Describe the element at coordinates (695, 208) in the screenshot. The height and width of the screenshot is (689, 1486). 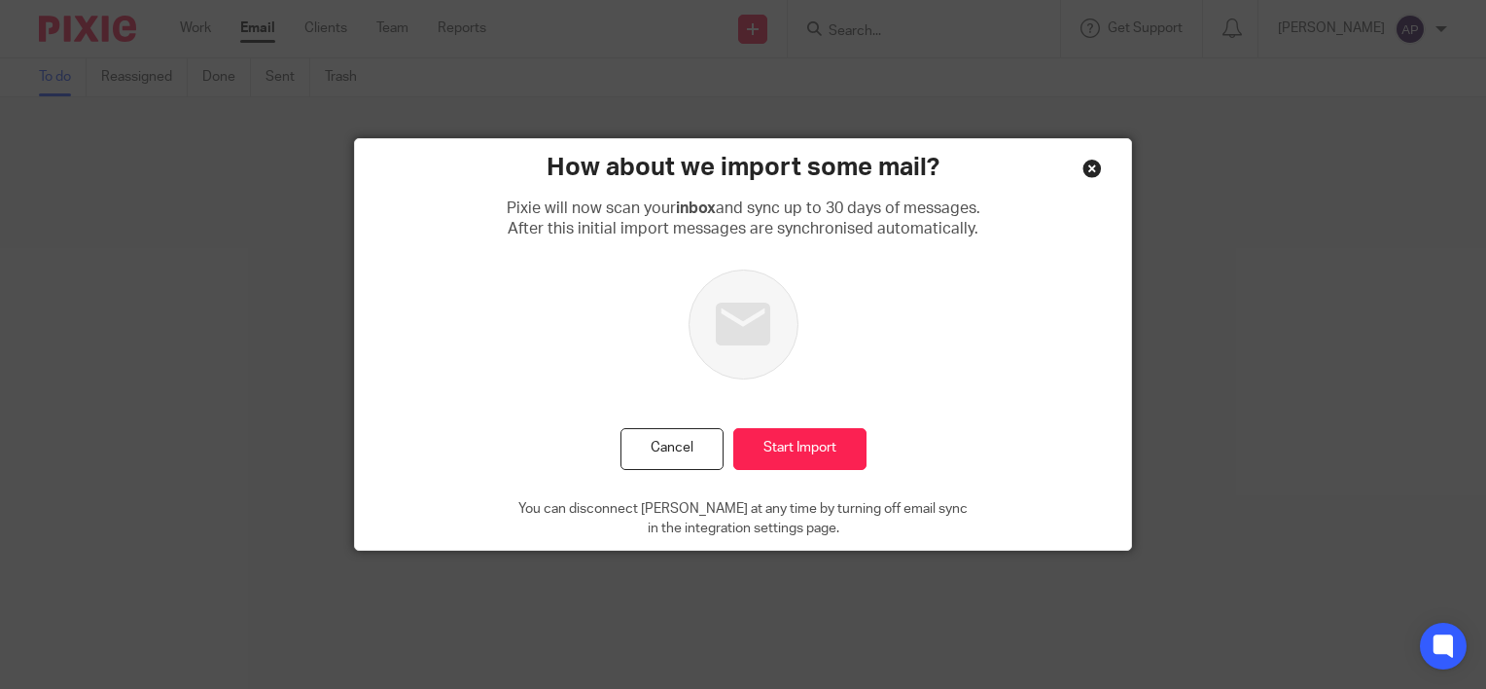
I see `b: inbox` at that location.